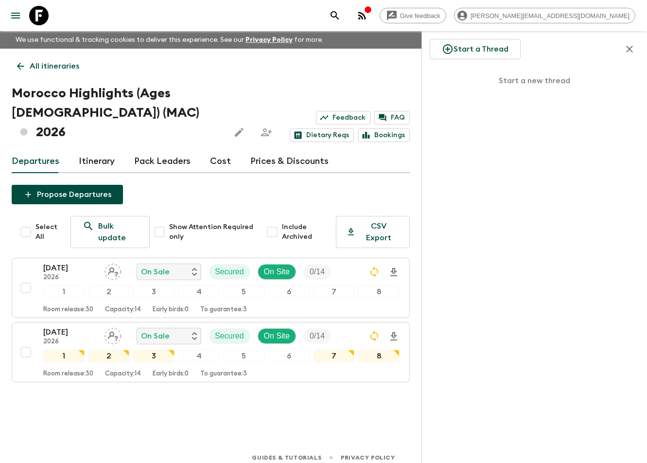  I want to click on a: All itineraries, so click(48, 66).